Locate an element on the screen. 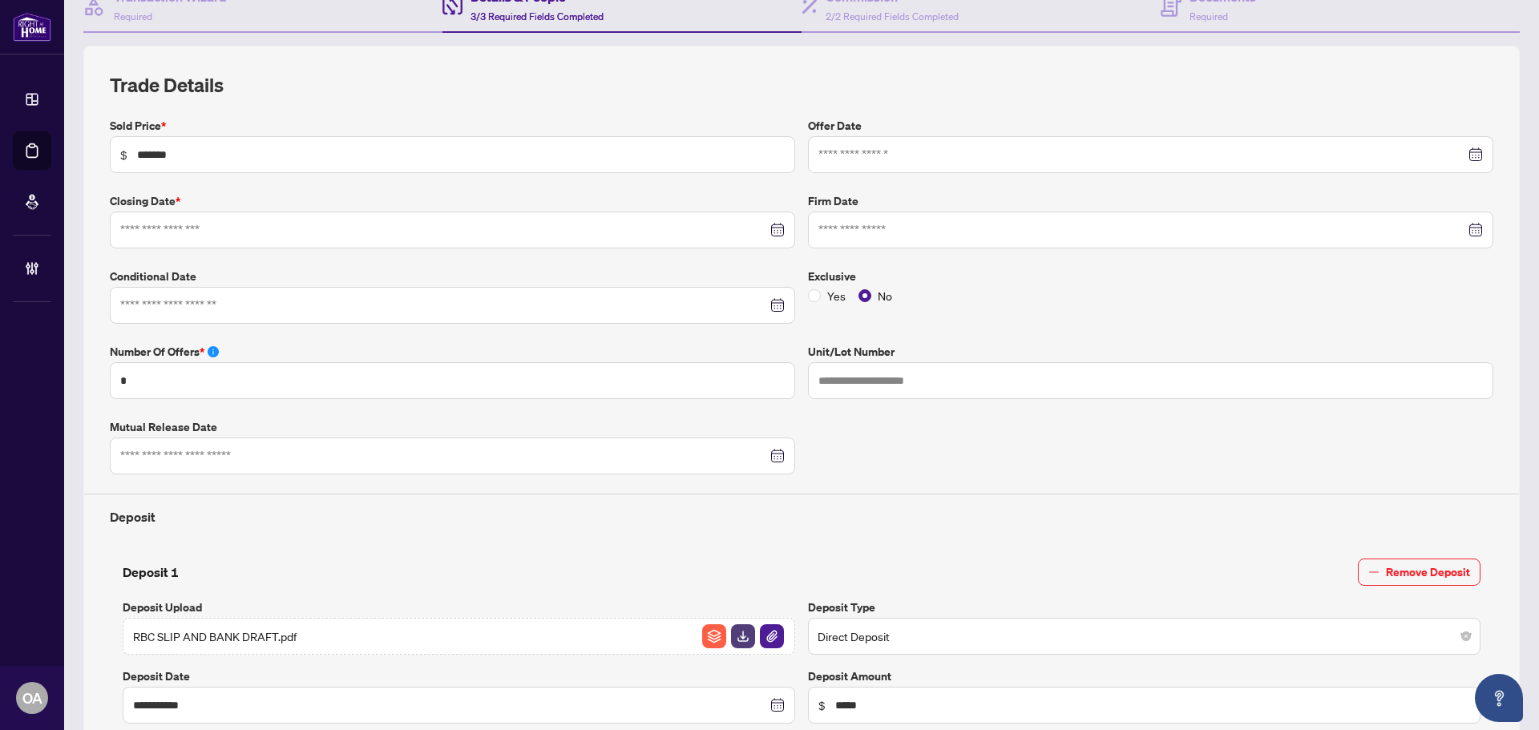 The width and height of the screenshot is (1539, 730). button: Remove Deposit is located at coordinates (1419, 572).